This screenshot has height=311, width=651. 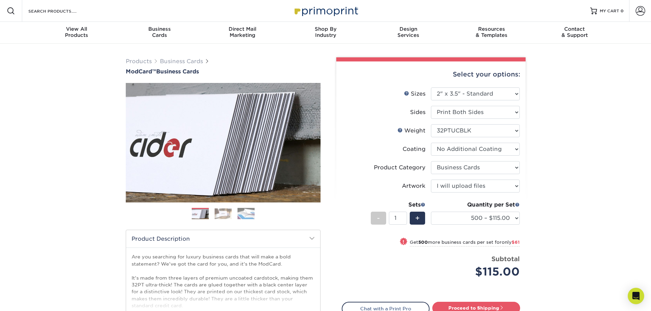 What do you see at coordinates (326, 11) in the screenshot?
I see `img: Primoprint` at bounding box center [326, 11].